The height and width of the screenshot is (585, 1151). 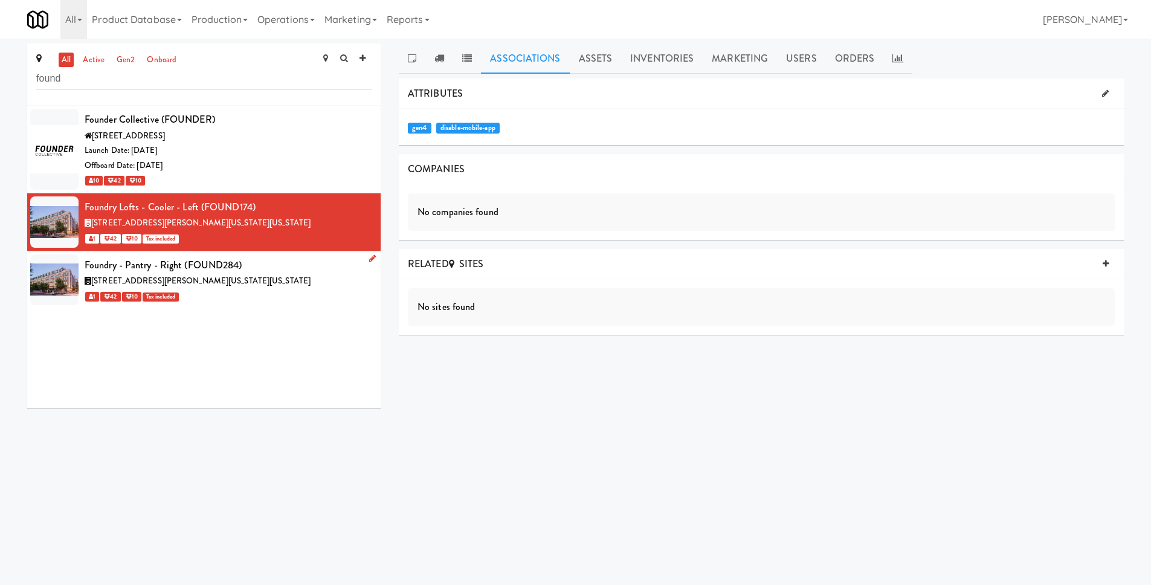 What do you see at coordinates (94, 60) in the screenshot?
I see `a: active` at bounding box center [94, 60].